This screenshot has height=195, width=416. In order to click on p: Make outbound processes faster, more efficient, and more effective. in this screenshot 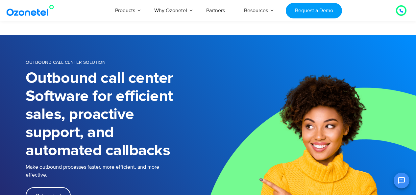, I will do `click(117, 171)`.